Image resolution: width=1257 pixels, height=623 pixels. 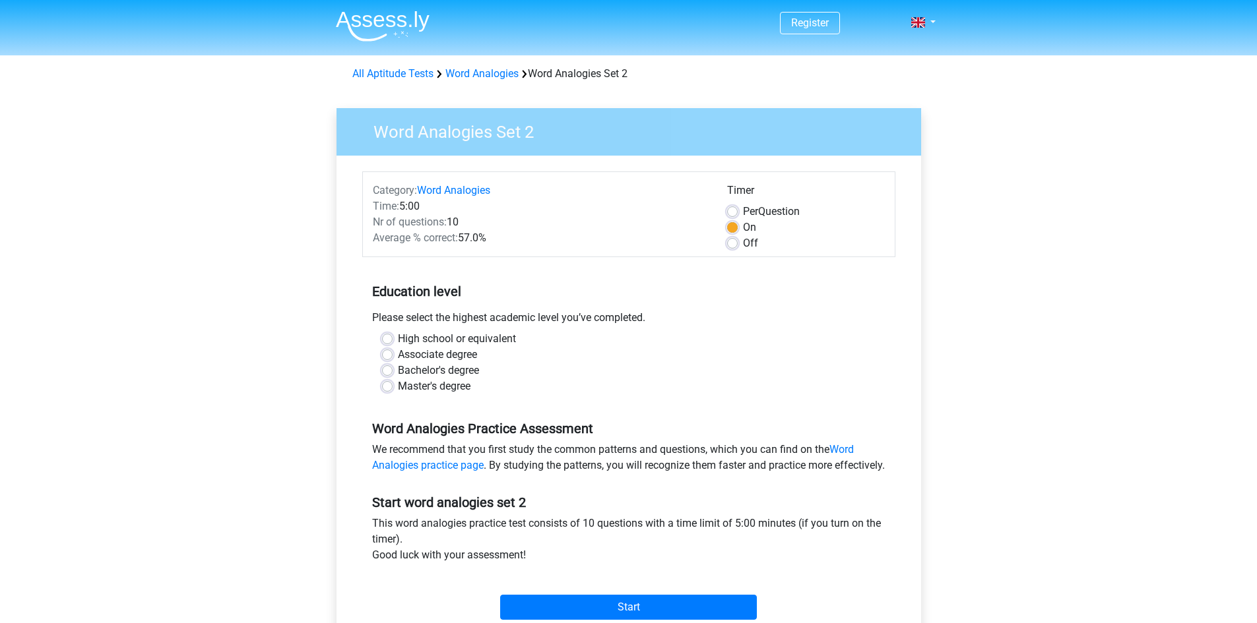 I want to click on label: Associate degree, so click(x=437, y=355).